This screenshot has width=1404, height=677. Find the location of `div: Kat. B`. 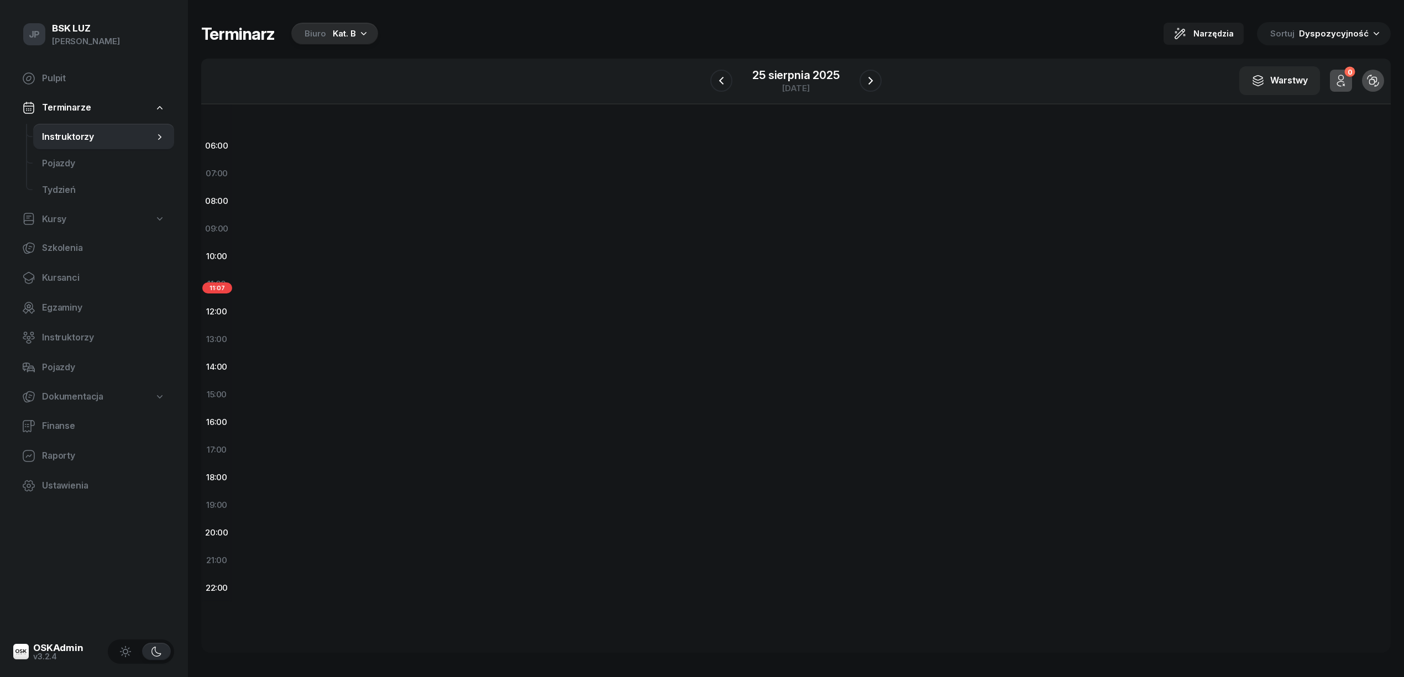

div: Kat. B is located at coordinates (344, 34).